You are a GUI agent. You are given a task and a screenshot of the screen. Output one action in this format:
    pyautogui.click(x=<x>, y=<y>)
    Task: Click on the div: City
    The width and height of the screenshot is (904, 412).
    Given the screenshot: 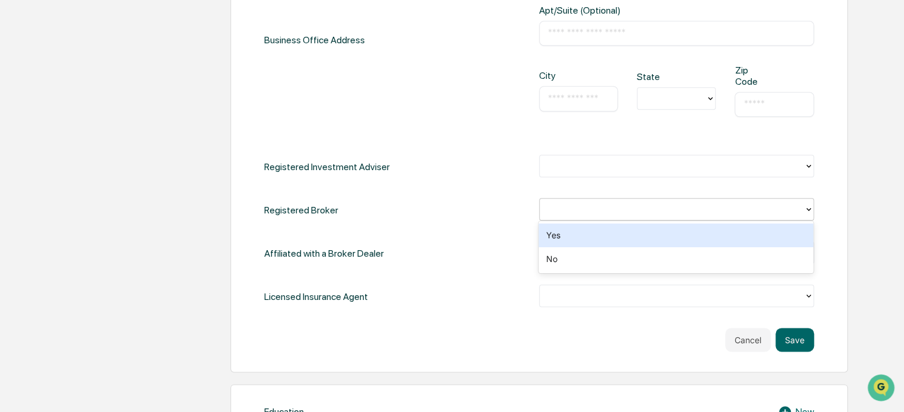 What is the action you would take?
    pyautogui.click(x=557, y=75)
    